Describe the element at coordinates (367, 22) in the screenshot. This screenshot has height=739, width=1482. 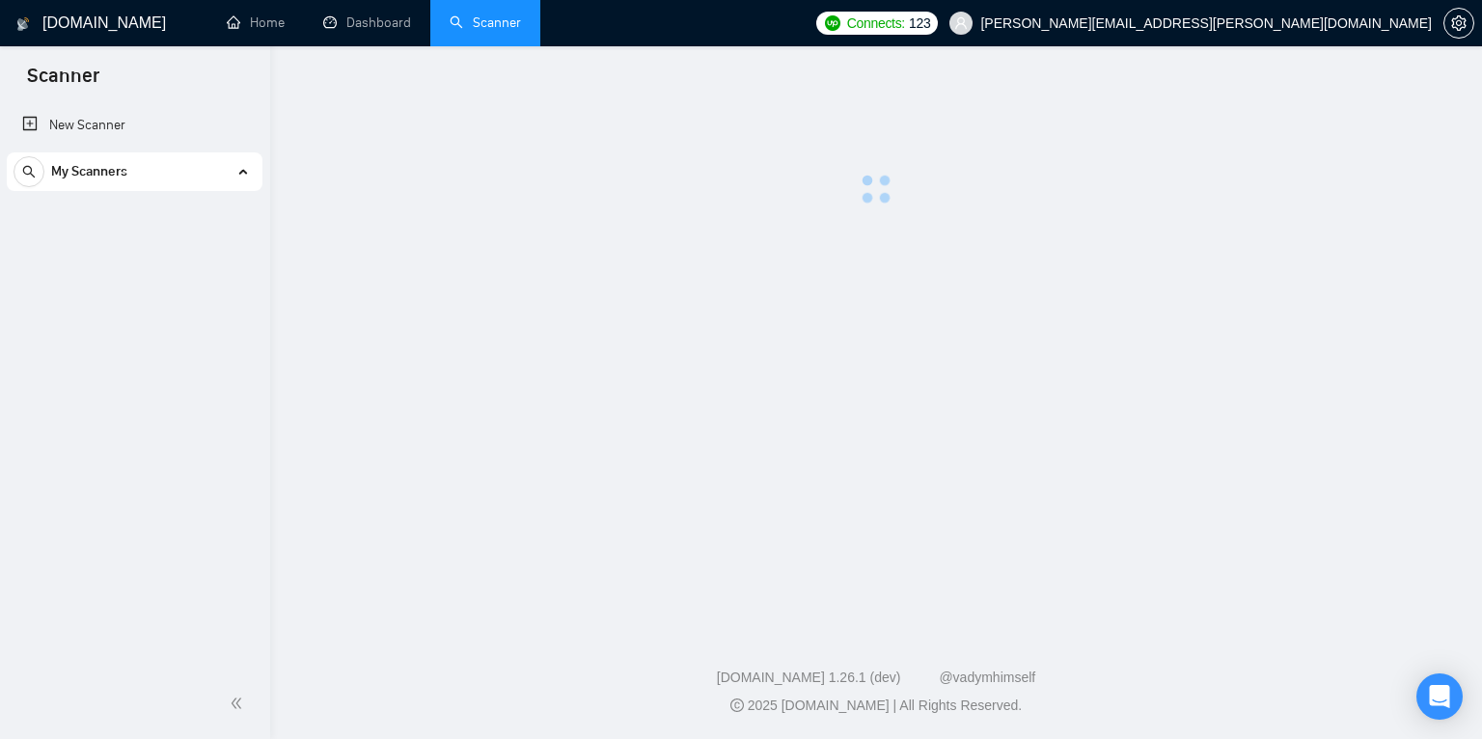
I see `a: dashboardDashboard` at that location.